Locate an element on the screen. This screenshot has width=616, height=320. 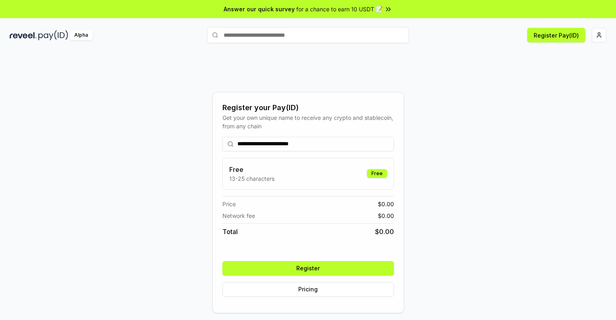
div: Alpha is located at coordinates (81, 35).